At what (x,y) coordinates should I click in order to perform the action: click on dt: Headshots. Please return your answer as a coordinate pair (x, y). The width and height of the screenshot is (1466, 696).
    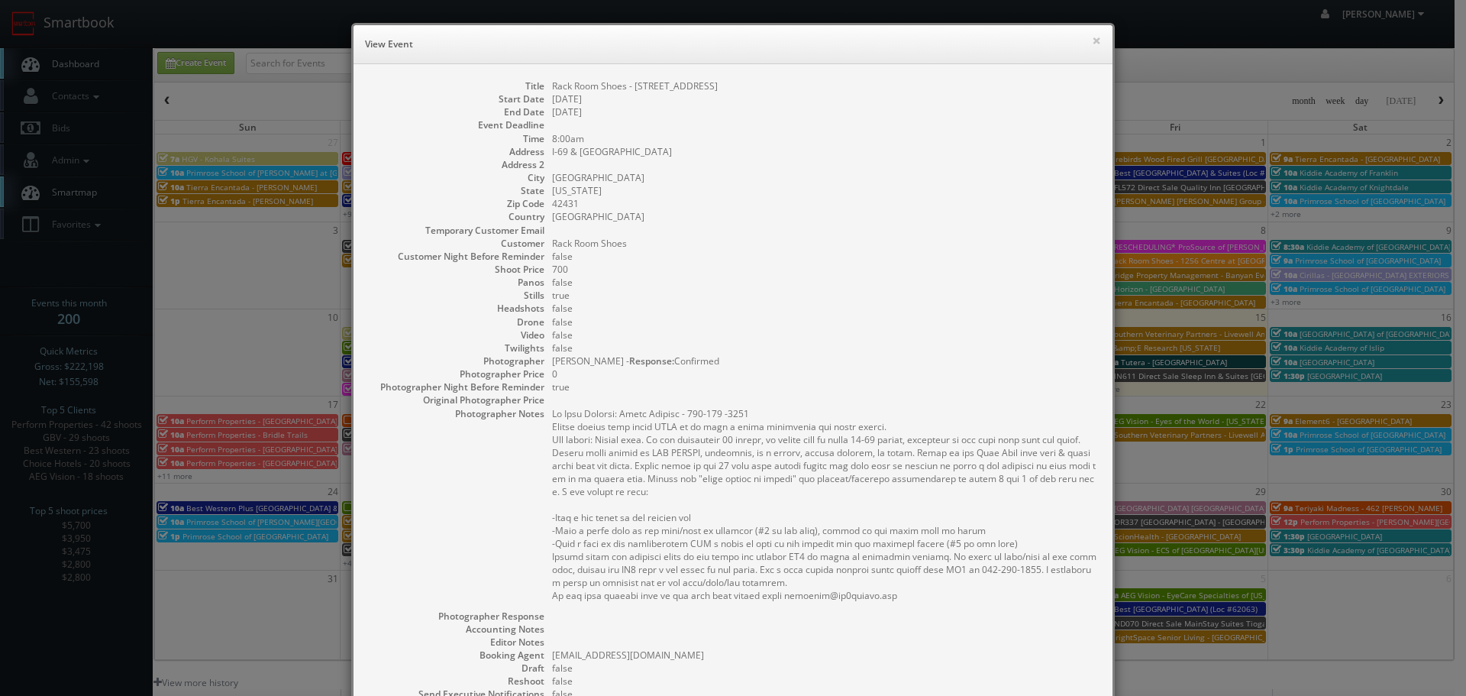
    Looking at the image, I should click on (457, 308).